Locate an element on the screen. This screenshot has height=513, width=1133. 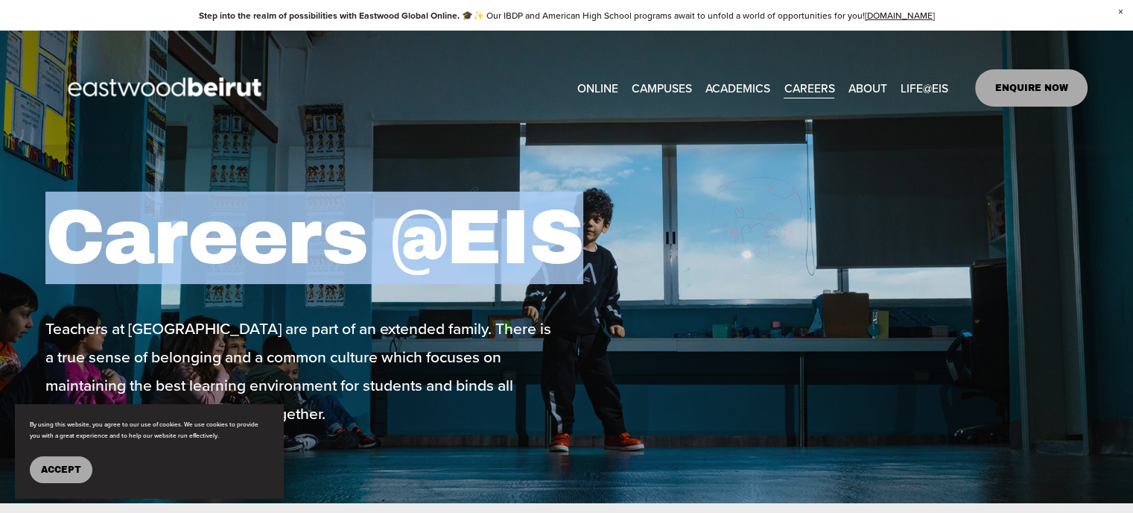
img: EastwoodIS Global Site is located at coordinates (167, 88).